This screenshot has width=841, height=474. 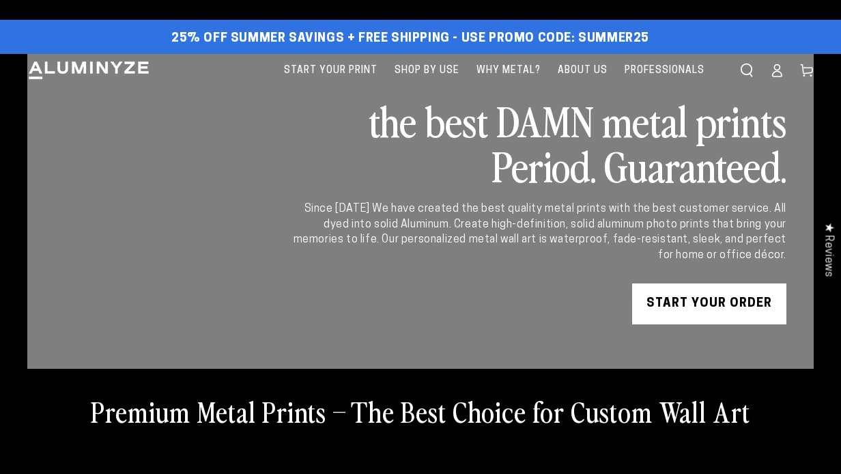 What do you see at coordinates (89, 70) in the screenshot?
I see `img: Aluminyze` at bounding box center [89, 70].